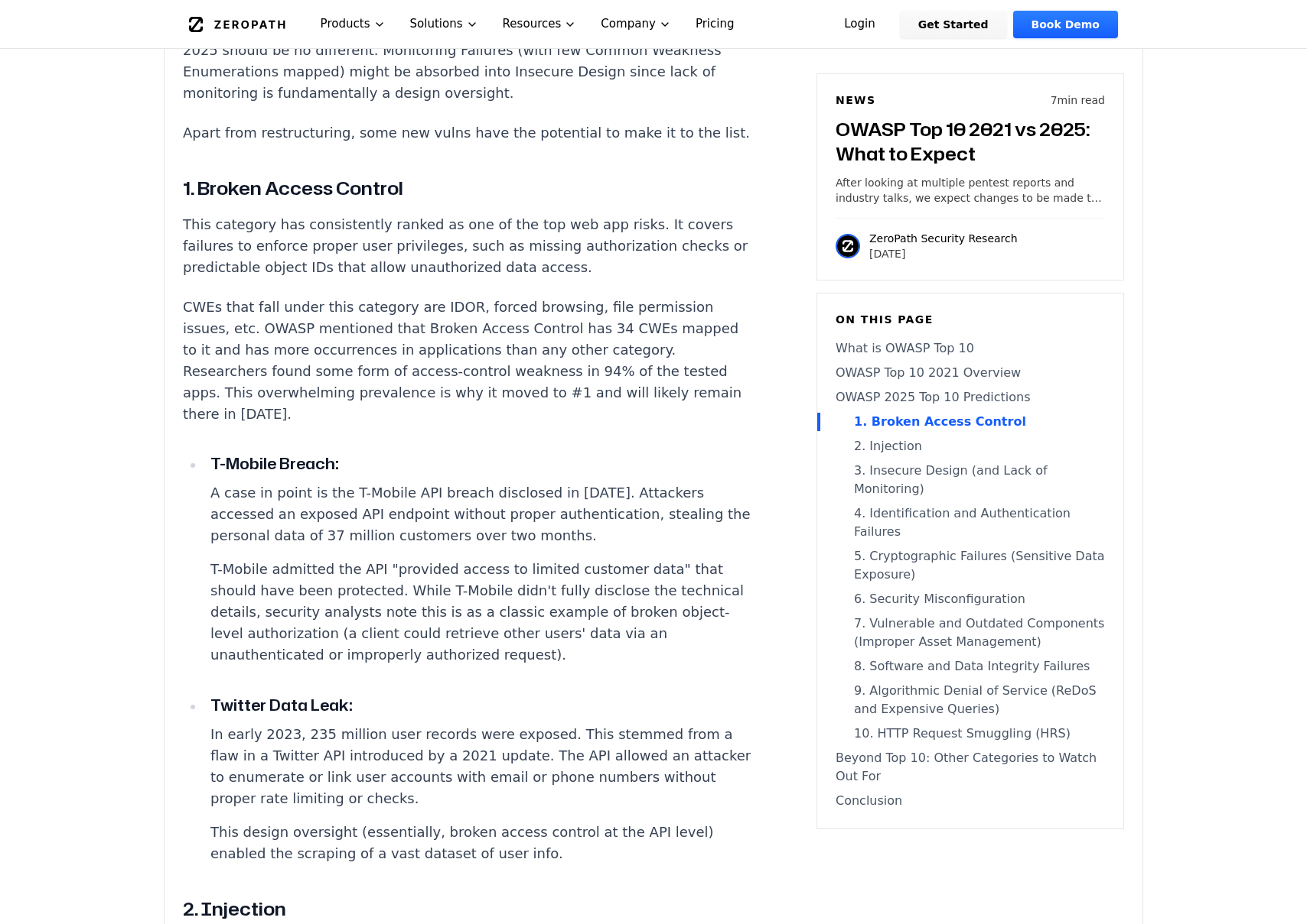 This screenshot has width=1307, height=924. Describe the element at coordinates (970, 667) in the screenshot. I see `a: 8. Software and Data Integrity Failures` at that location.